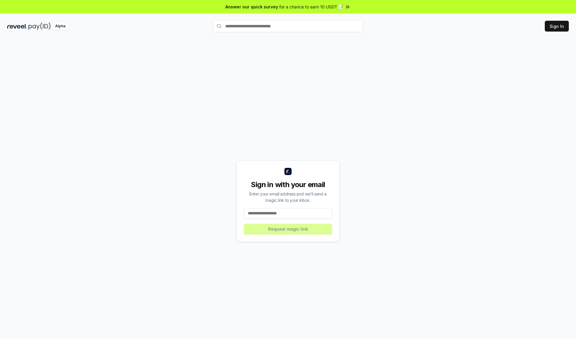  Describe the element at coordinates (252, 7) in the screenshot. I see `span: Answer our quick survey` at that location.